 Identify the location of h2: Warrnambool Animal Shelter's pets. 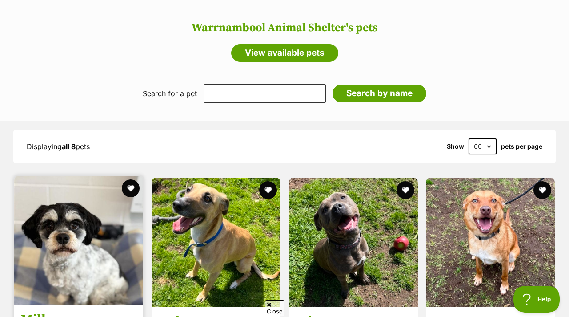
(285, 28).